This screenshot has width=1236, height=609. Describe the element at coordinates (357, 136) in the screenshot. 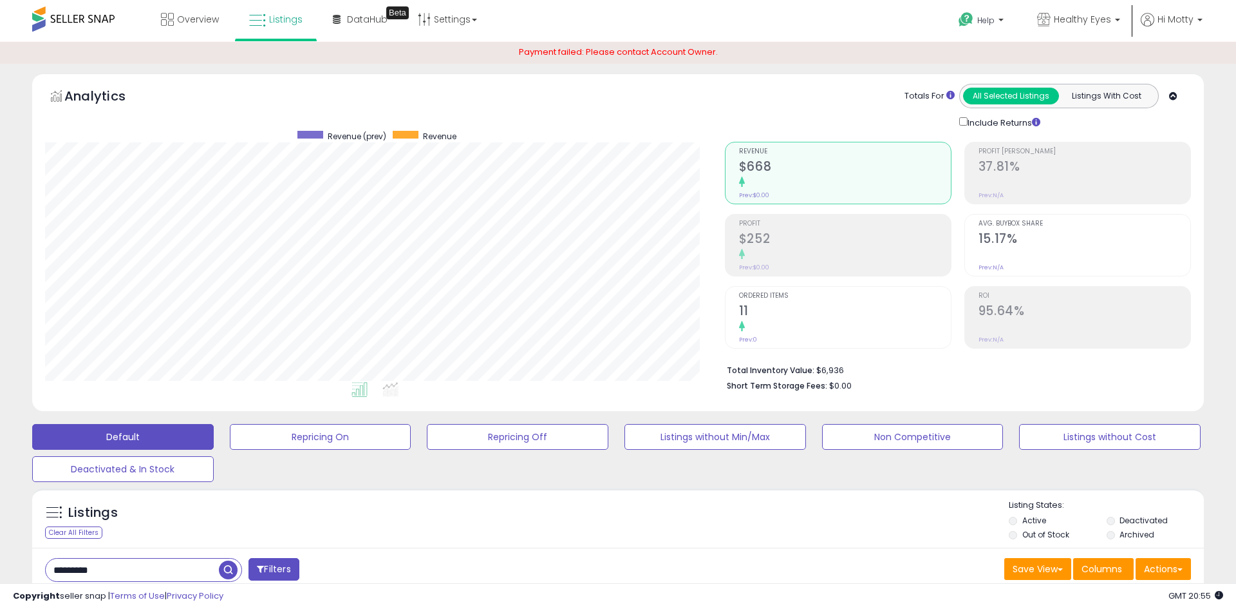

I see `span: Revenue (prev)` at that location.